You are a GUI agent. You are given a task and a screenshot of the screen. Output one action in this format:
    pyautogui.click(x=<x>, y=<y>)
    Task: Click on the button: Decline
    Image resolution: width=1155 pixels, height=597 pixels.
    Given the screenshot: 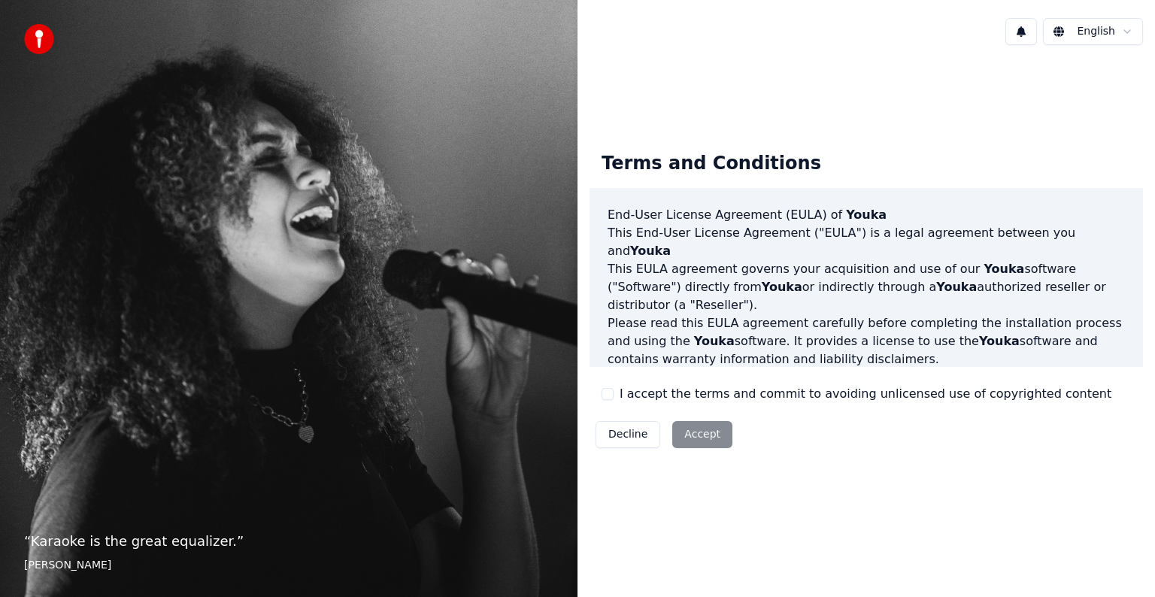 What is the action you would take?
    pyautogui.click(x=628, y=435)
    